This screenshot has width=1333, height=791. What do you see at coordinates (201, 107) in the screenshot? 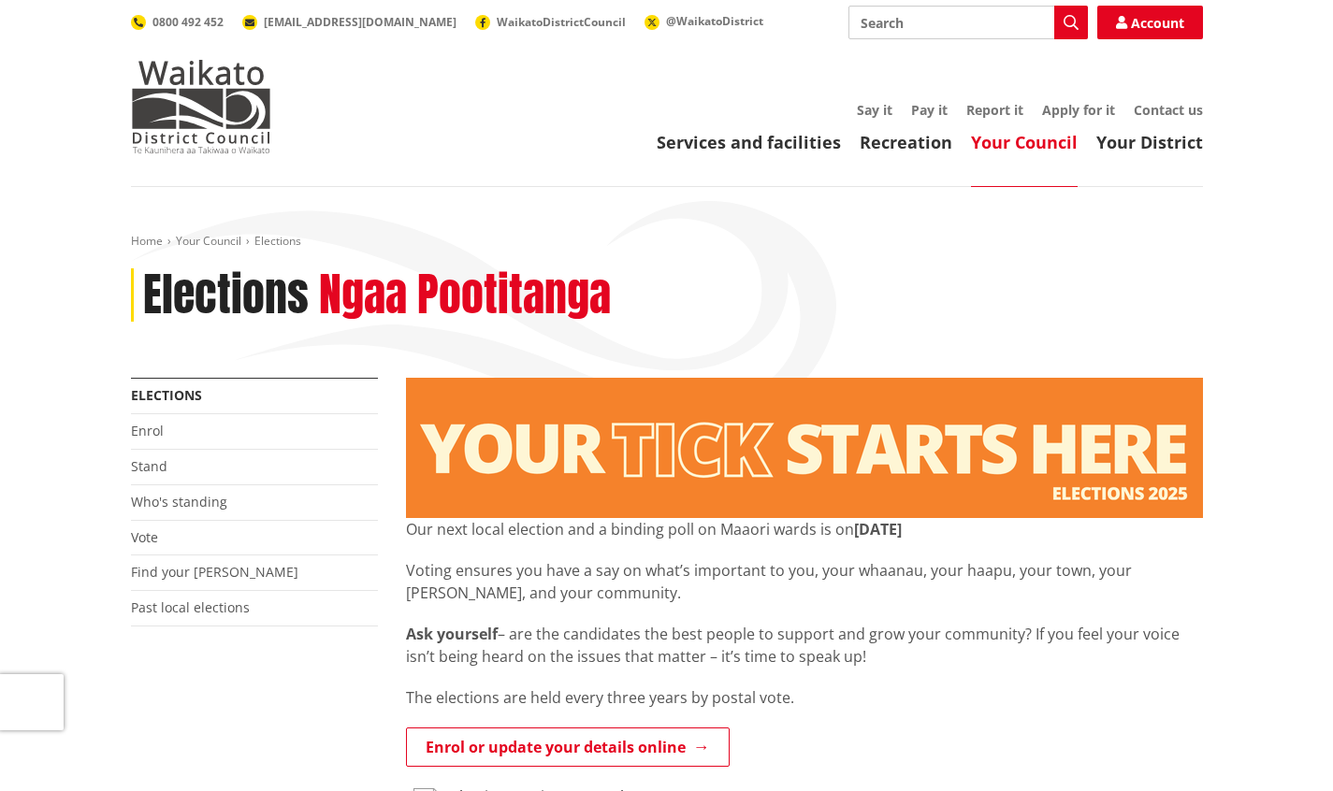
I see `img: Waikato District Council - Te Kaunihera aa Takiwaa o Waikato` at bounding box center [201, 107].